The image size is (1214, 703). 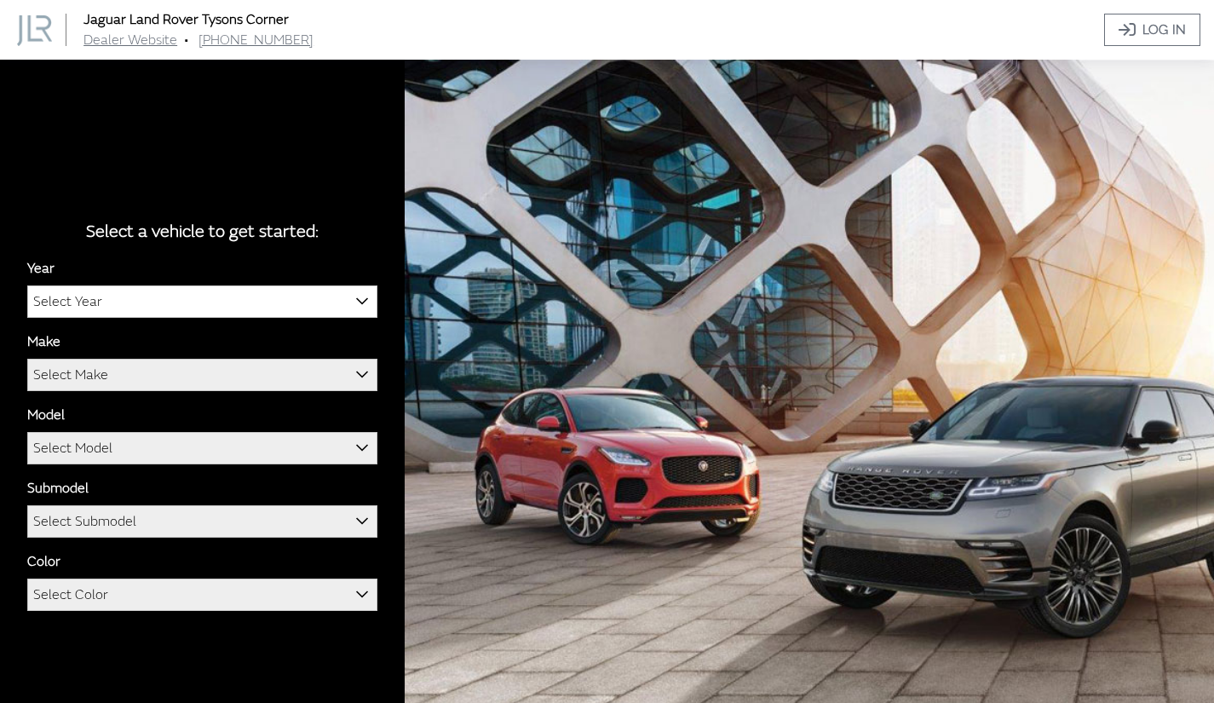 I want to click on label: Model, so click(x=46, y=415).